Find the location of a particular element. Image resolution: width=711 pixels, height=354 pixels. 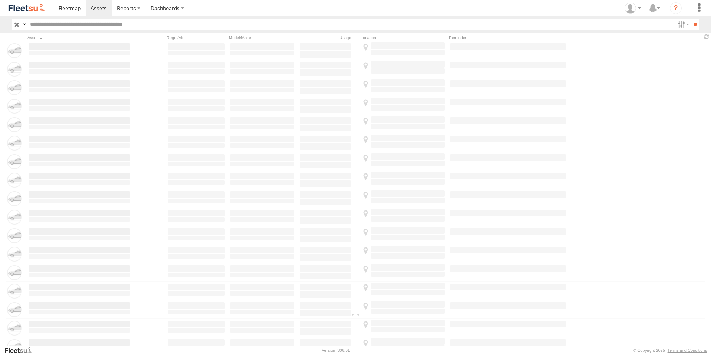

span: Refresh is located at coordinates (706, 37).